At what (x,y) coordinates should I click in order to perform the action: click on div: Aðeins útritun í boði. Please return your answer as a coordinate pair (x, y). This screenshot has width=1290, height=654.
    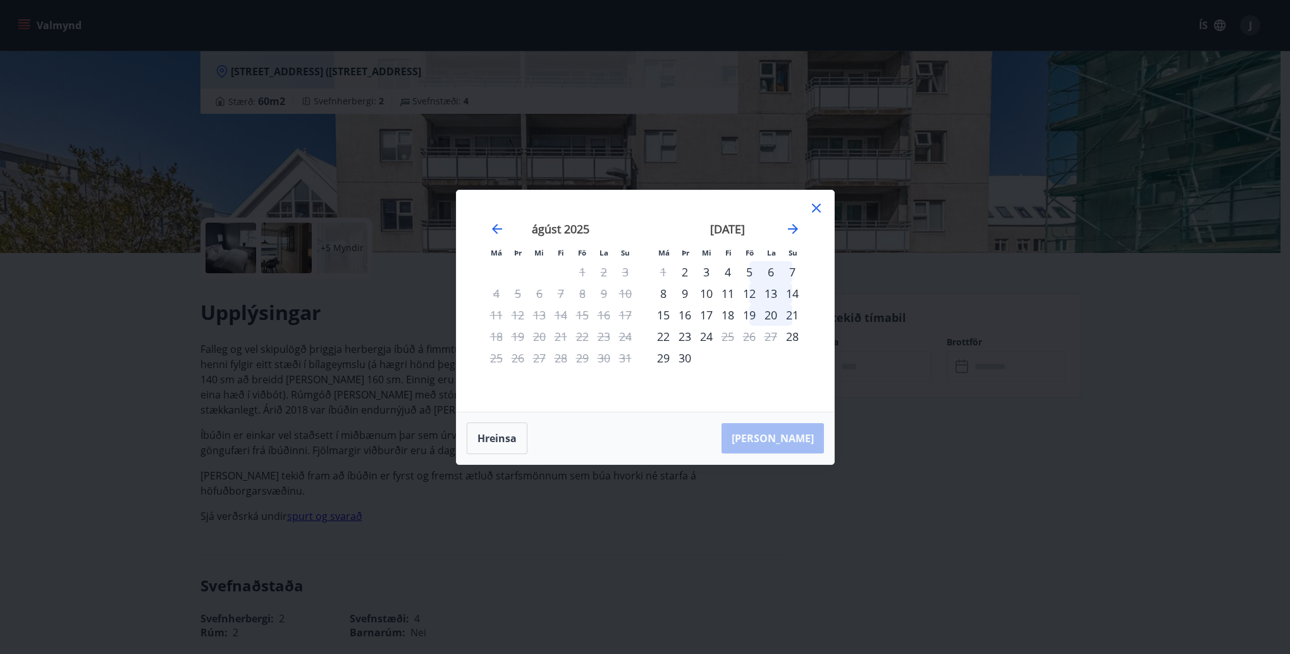
    Looking at the image, I should click on (728, 336).